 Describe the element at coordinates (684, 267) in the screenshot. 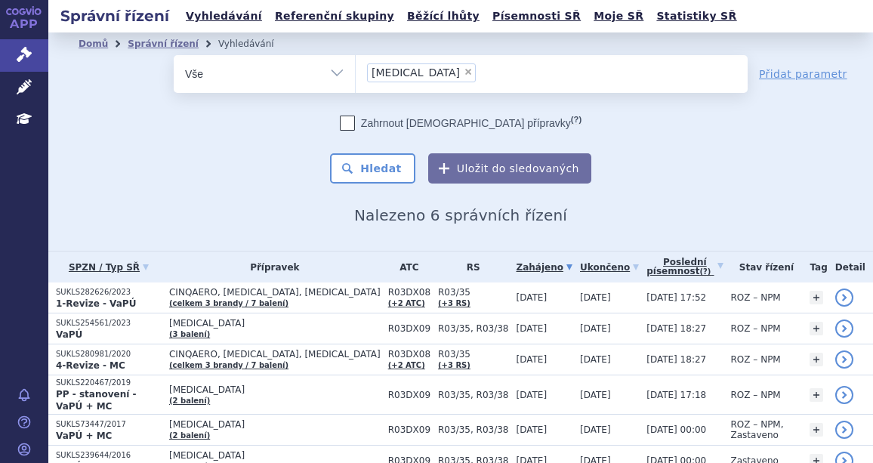

I see `a: Poslednípísemnost(?)` at that location.